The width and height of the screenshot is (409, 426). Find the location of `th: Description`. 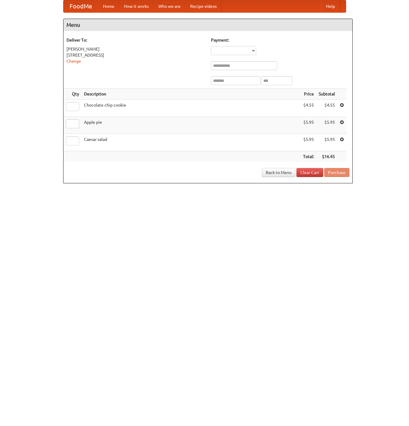

th: Description is located at coordinates (191, 94).